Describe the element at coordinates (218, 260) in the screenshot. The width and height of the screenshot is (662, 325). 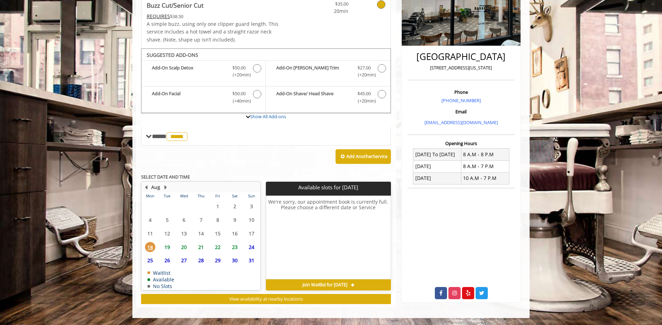
I see `td: Select day29` at that location.